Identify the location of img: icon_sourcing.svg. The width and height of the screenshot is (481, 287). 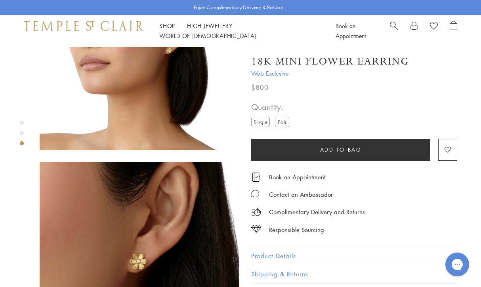
(256, 229).